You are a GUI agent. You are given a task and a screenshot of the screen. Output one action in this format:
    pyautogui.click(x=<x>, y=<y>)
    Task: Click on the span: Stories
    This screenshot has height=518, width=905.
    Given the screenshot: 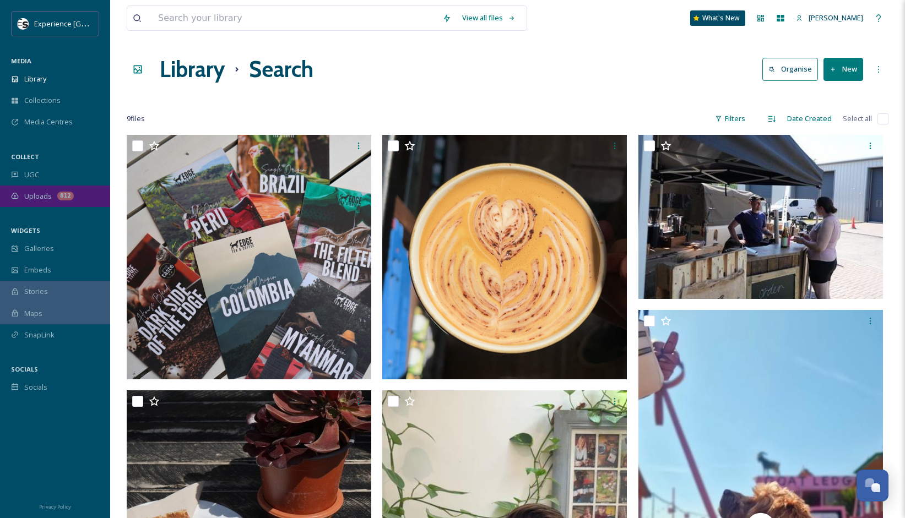 What is the action you would take?
    pyautogui.click(x=36, y=291)
    